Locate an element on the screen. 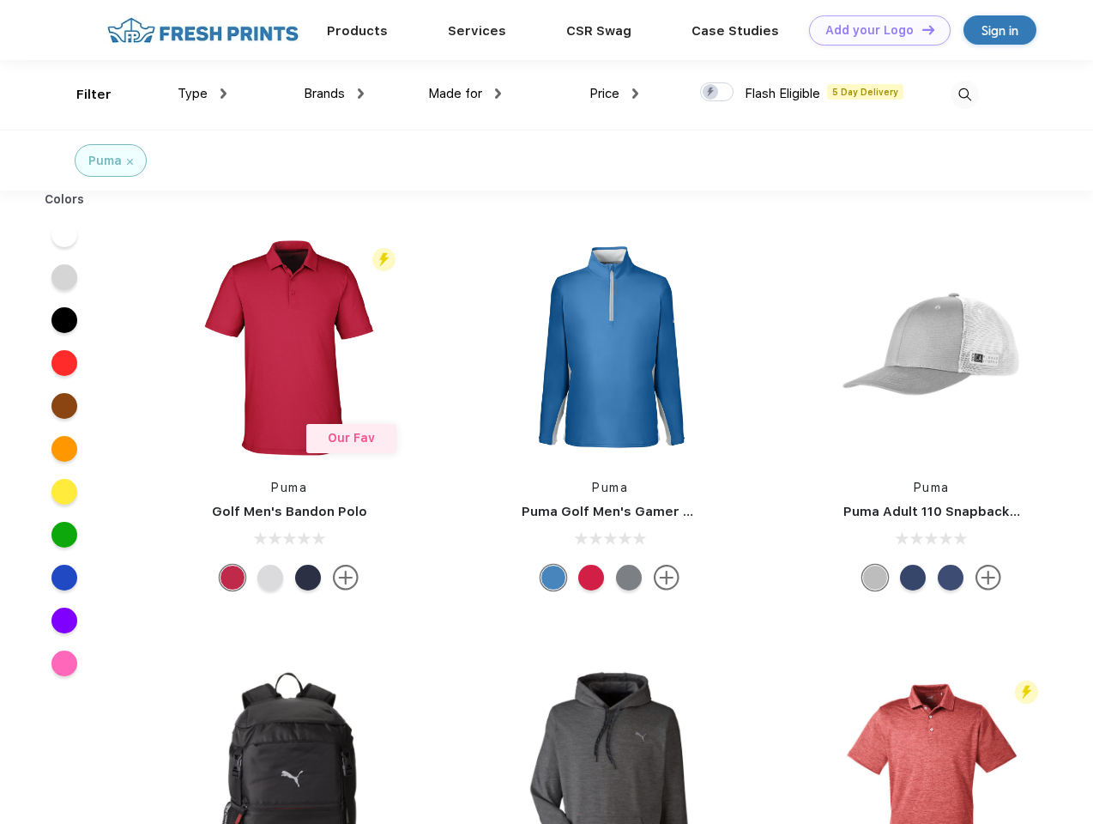 The height and width of the screenshot is (824, 1093). img: fo%20logo%202.webp is located at coordinates (202, 30).